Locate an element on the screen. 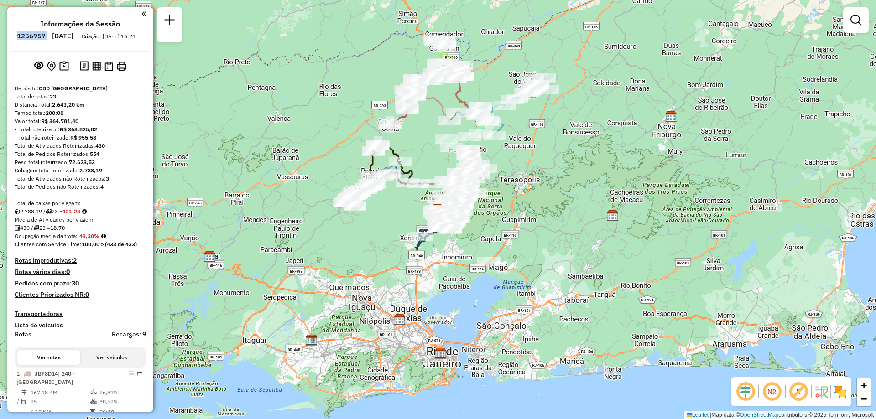  a: Clique aqui para minimizar o painel is located at coordinates (144, 13).